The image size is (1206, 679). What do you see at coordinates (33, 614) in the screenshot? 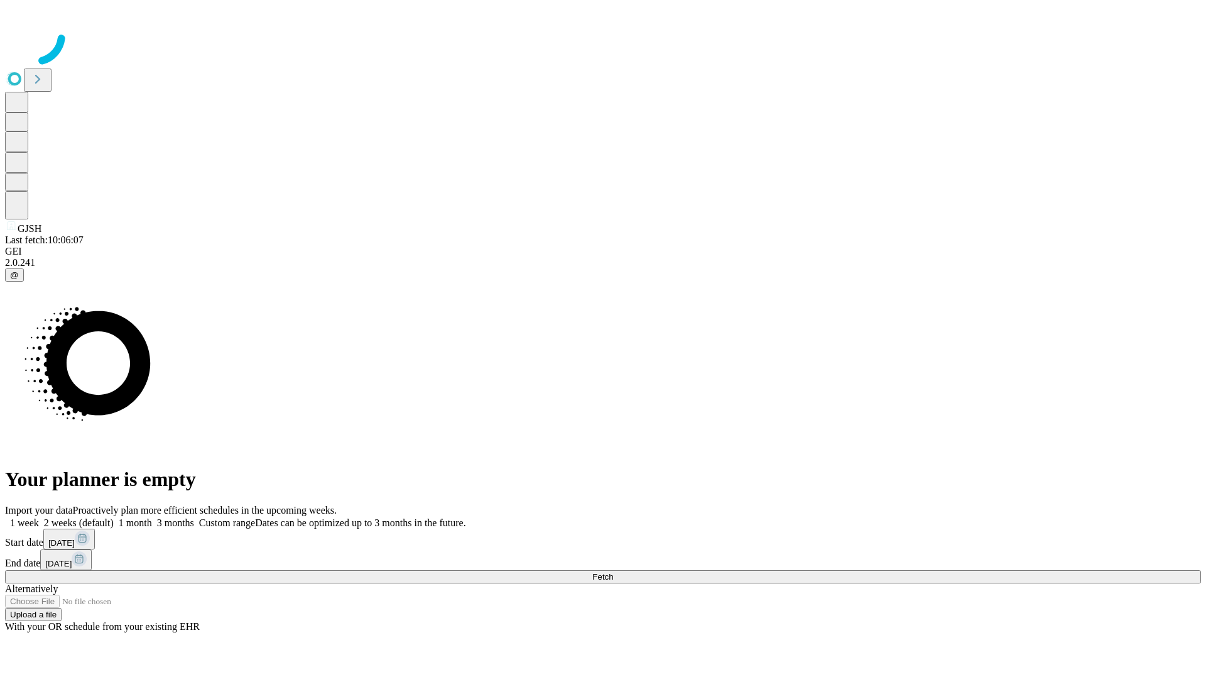
I see `button: Upload a file` at bounding box center [33, 614].